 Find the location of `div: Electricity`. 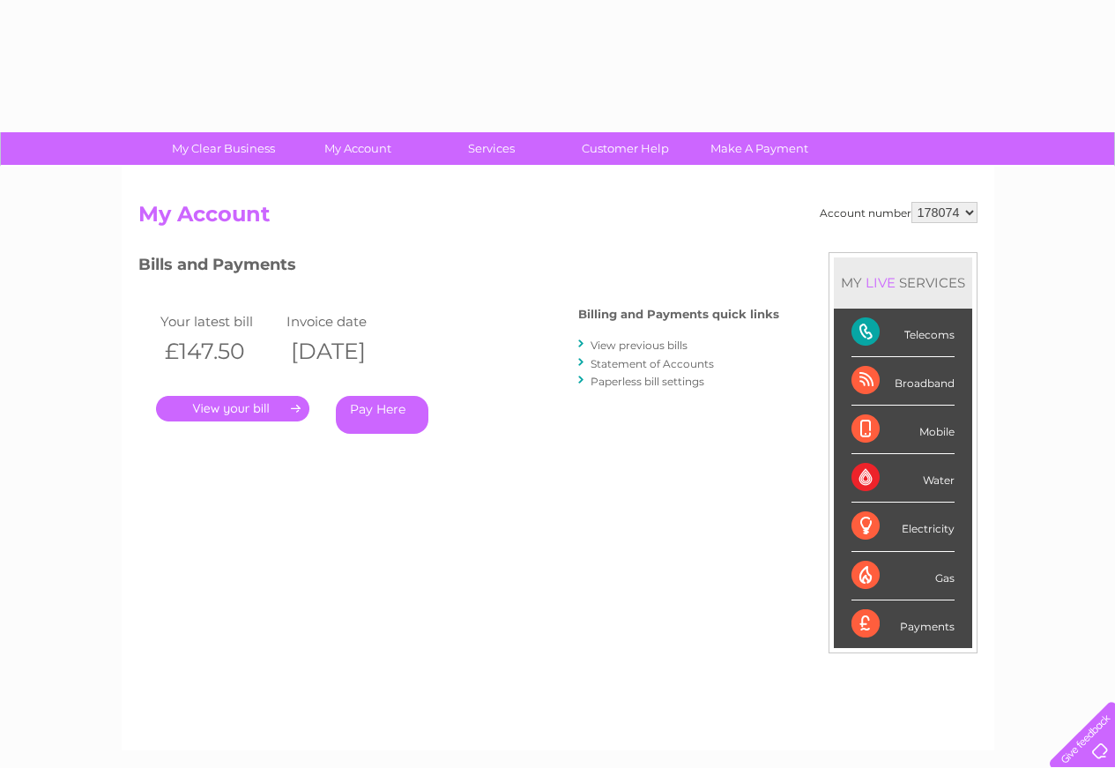

div: Electricity is located at coordinates (903, 526).